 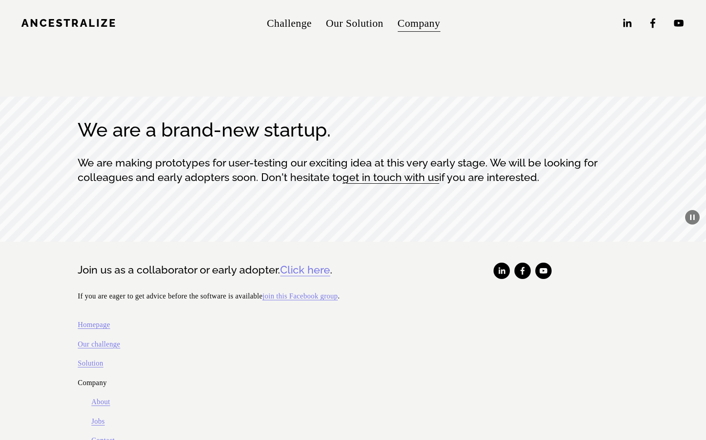 I want to click on a: Our challenge, so click(x=99, y=345).